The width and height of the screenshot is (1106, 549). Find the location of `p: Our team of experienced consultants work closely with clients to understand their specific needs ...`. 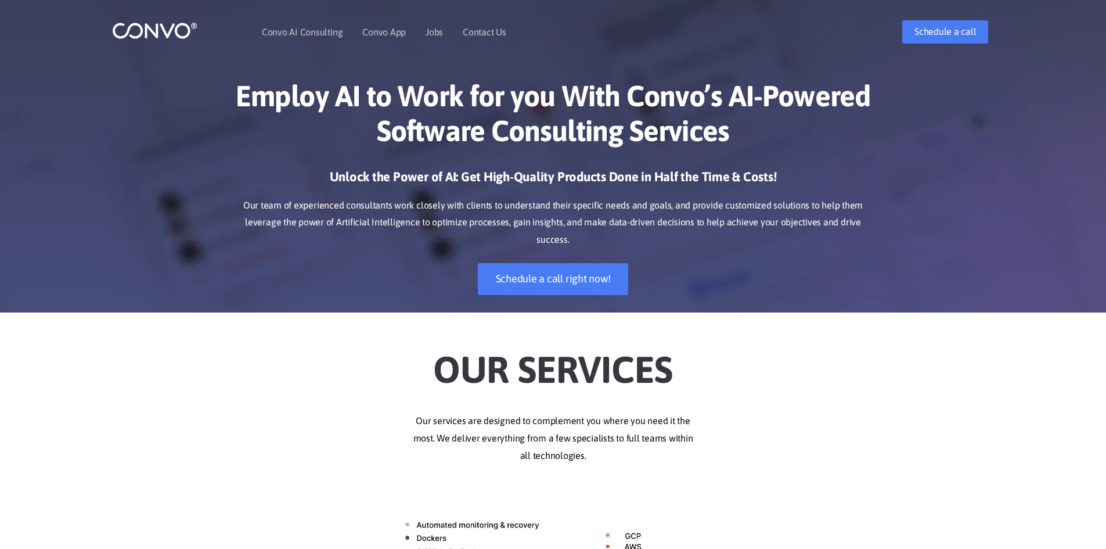

p: Our team of experienced consultants work closely with clients to understand their specific needs ... is located at coordinates (553, 223).